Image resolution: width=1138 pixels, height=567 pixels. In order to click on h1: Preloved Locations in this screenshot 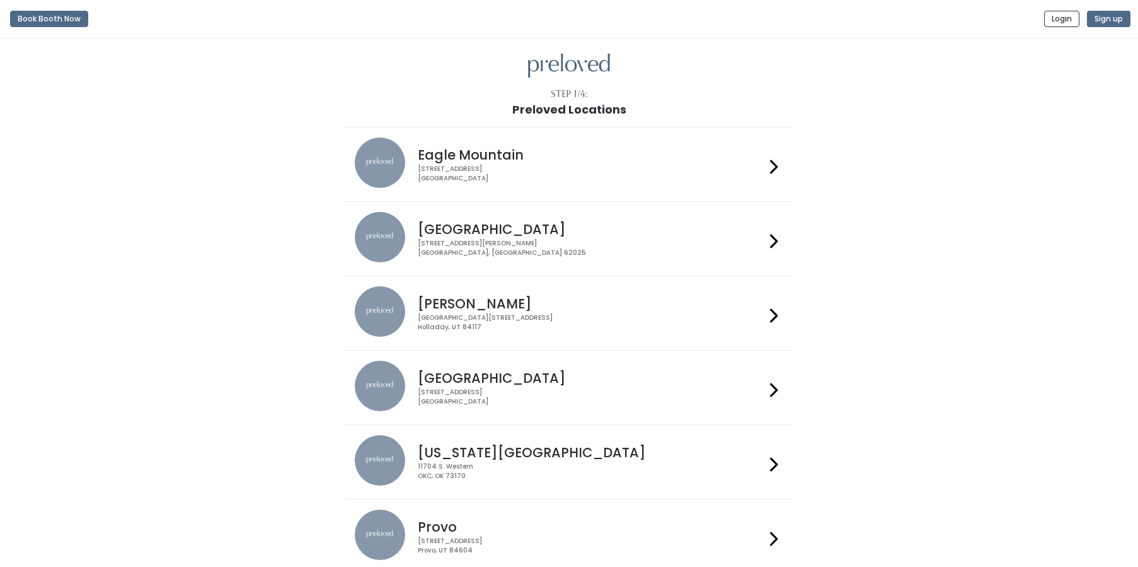, I will do `click(569, 110)`.